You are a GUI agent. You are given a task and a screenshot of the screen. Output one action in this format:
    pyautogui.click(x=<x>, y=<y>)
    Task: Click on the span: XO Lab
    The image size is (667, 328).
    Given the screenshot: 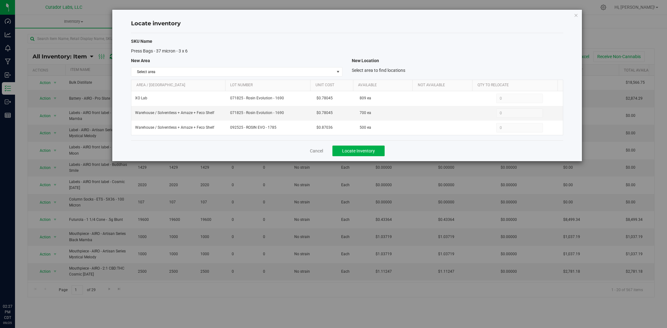 What is the action you would take?
    pyautogui.click(x=141, y=98)
    